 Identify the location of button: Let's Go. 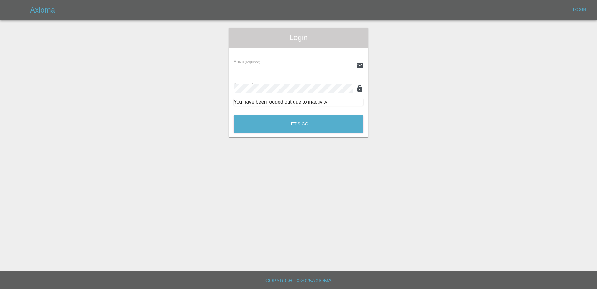
(299, 124).